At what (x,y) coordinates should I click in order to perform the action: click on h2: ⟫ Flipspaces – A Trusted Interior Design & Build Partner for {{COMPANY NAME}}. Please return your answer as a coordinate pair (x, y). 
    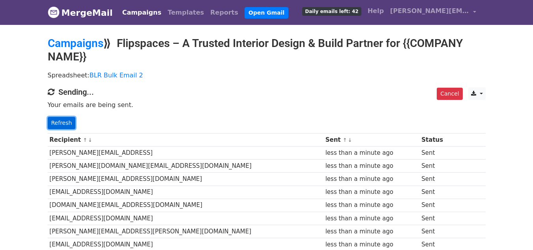
    Looking at the image, I should click on (267, 50).